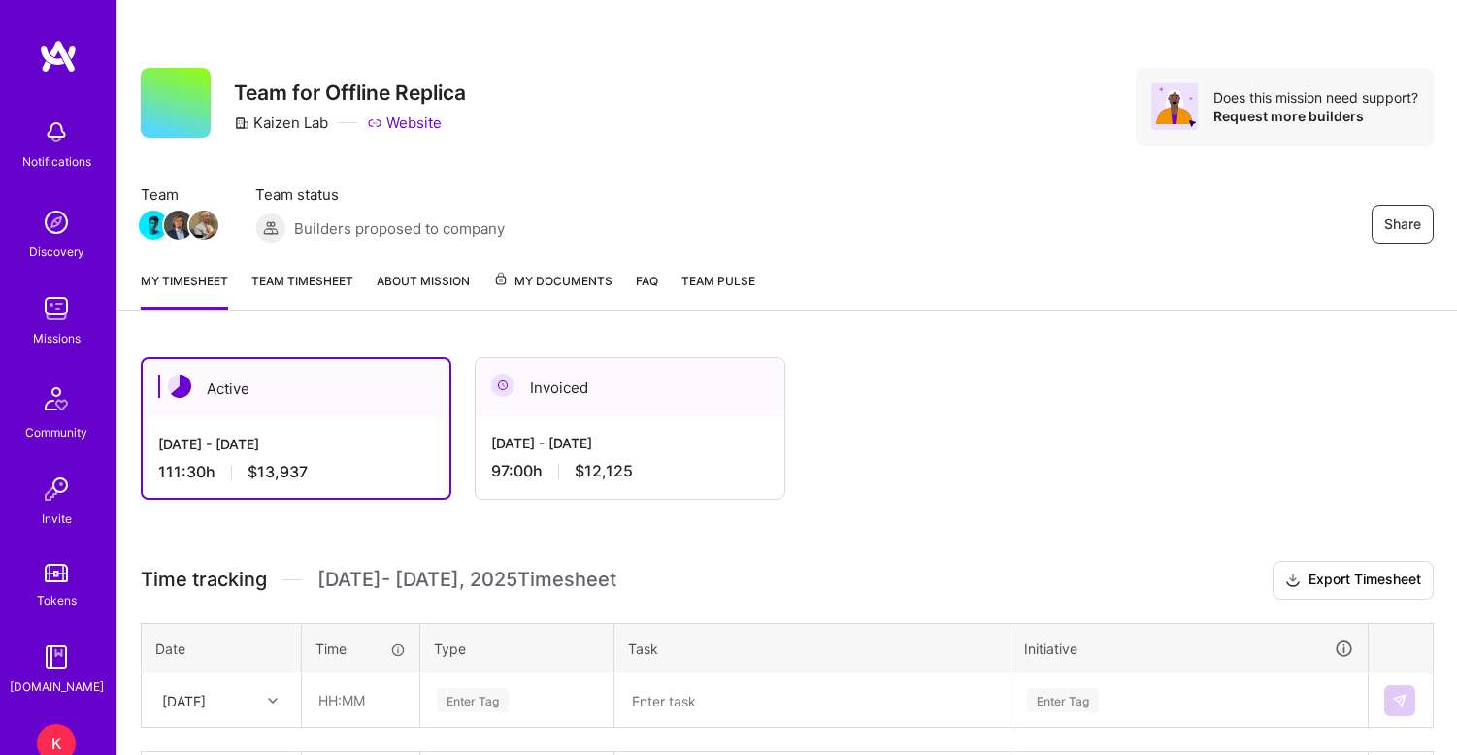  Describe the element at coordinates (58, 56) in the screenshot. I see `img: logo` at that location.